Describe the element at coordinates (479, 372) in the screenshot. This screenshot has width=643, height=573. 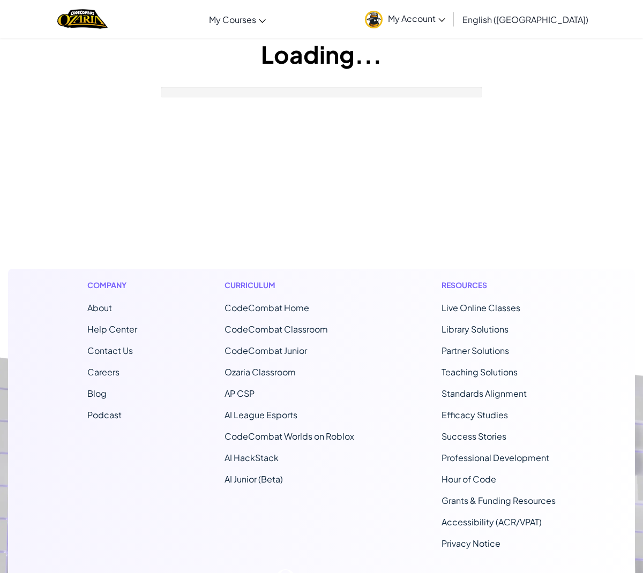
I see `a: Teaching Solutions` at that location.